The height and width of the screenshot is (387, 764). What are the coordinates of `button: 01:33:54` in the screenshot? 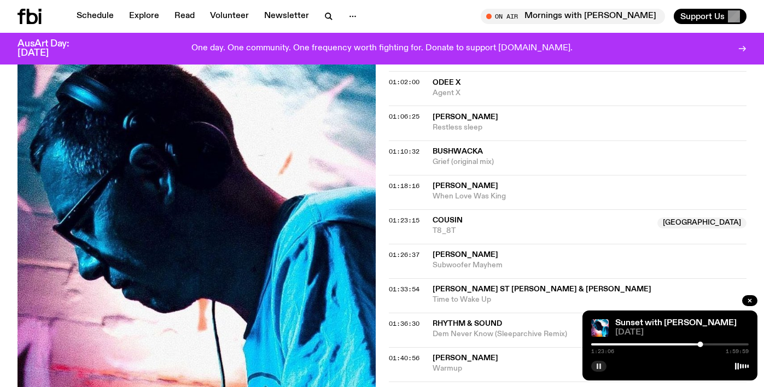 It's located at (404, 289).